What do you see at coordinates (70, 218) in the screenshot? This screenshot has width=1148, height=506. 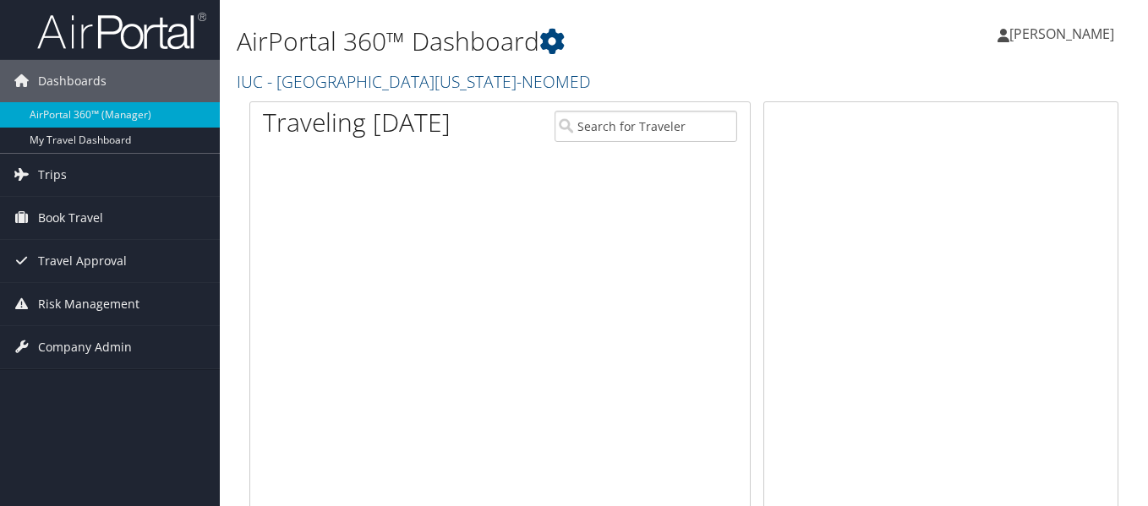 I see `span: Book Travel` at bounding box center [70, 218].